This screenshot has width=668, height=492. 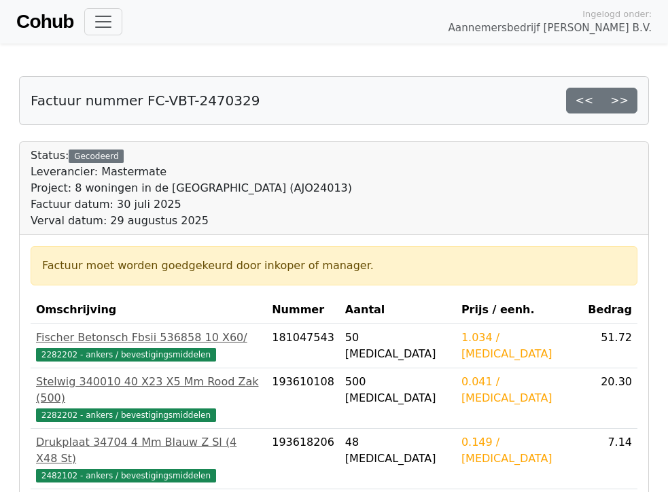 What do you see at coordinates (398, 310) in the screenshot?
I see `th: Aantal` at bounding box center [398, 310].